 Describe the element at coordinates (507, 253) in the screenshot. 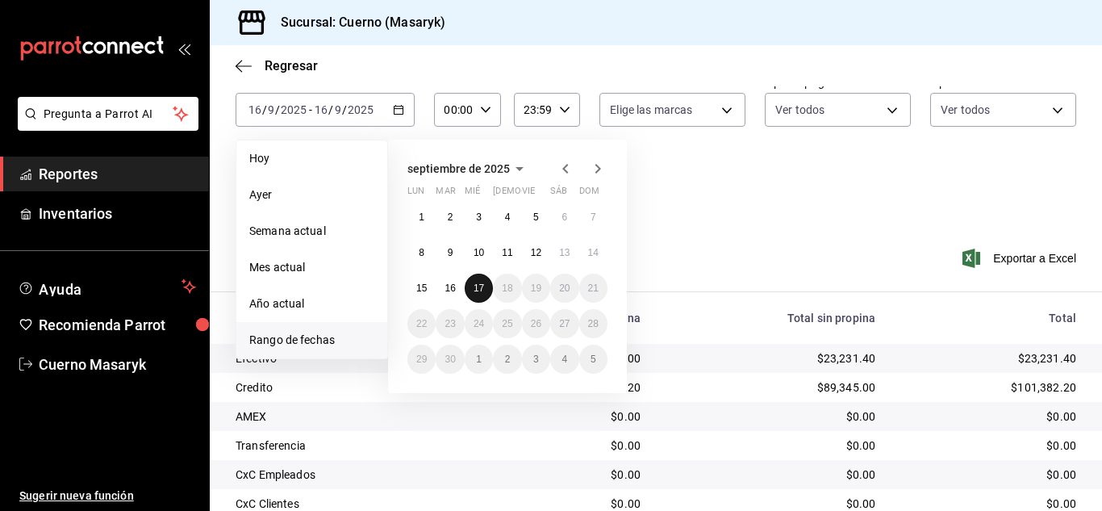

I see `button: 11 de septiembre de 2025` at that location.